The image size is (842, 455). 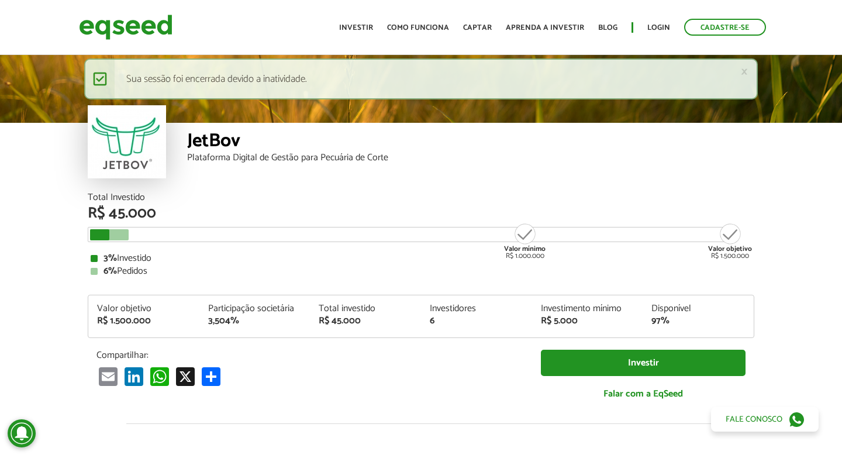 What do you see at coordinates (126, 27) in the screenshot?
I see `img: EqSeed` at bounding box center [126, 27].